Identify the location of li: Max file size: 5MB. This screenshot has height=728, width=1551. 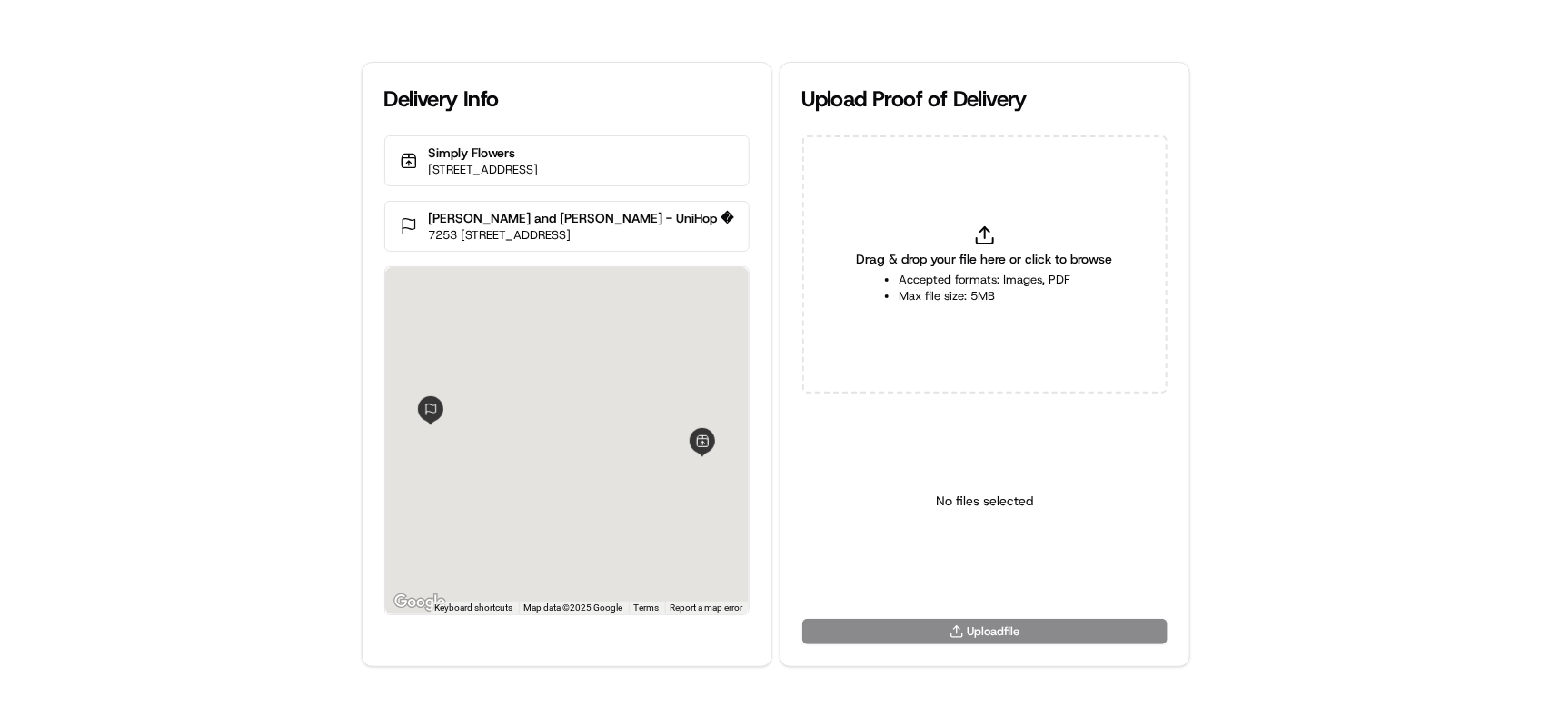
(984, 296).